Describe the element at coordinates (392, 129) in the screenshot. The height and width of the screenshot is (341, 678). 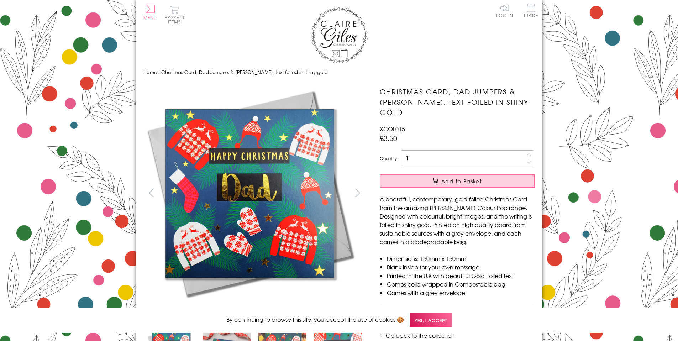
I see `span: XCOL015` at that location.